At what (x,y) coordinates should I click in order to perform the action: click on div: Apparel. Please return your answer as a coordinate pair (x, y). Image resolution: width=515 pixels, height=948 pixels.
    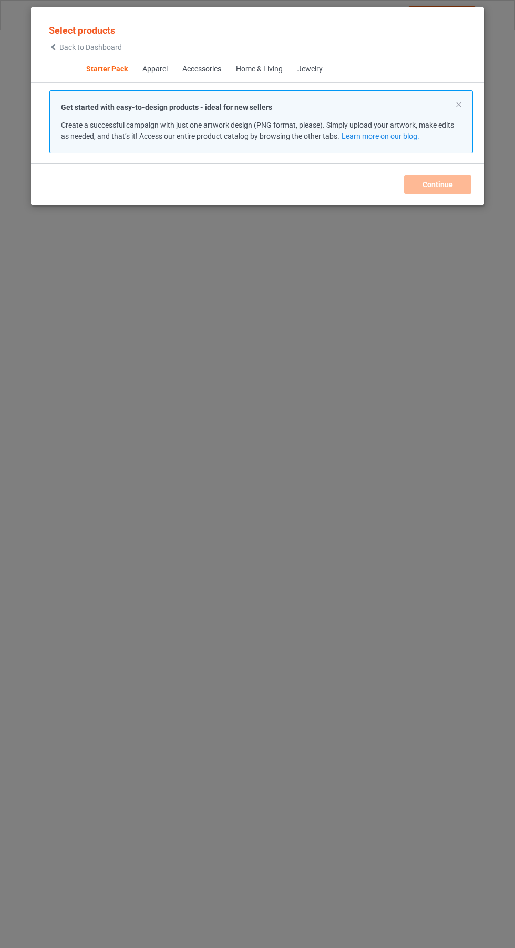
    Looking at the image, I should click on (155, 69).